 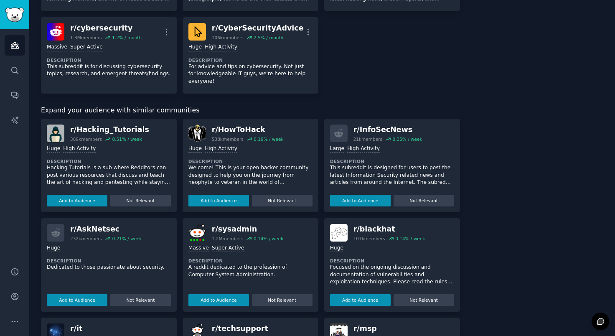 What do you see at coordinates (250, 175) in the screenshot?
I see `p: Welcome! This is your open hacker community designed to help you on the journey from neophyte to ...` at bounding box center [250, 175].